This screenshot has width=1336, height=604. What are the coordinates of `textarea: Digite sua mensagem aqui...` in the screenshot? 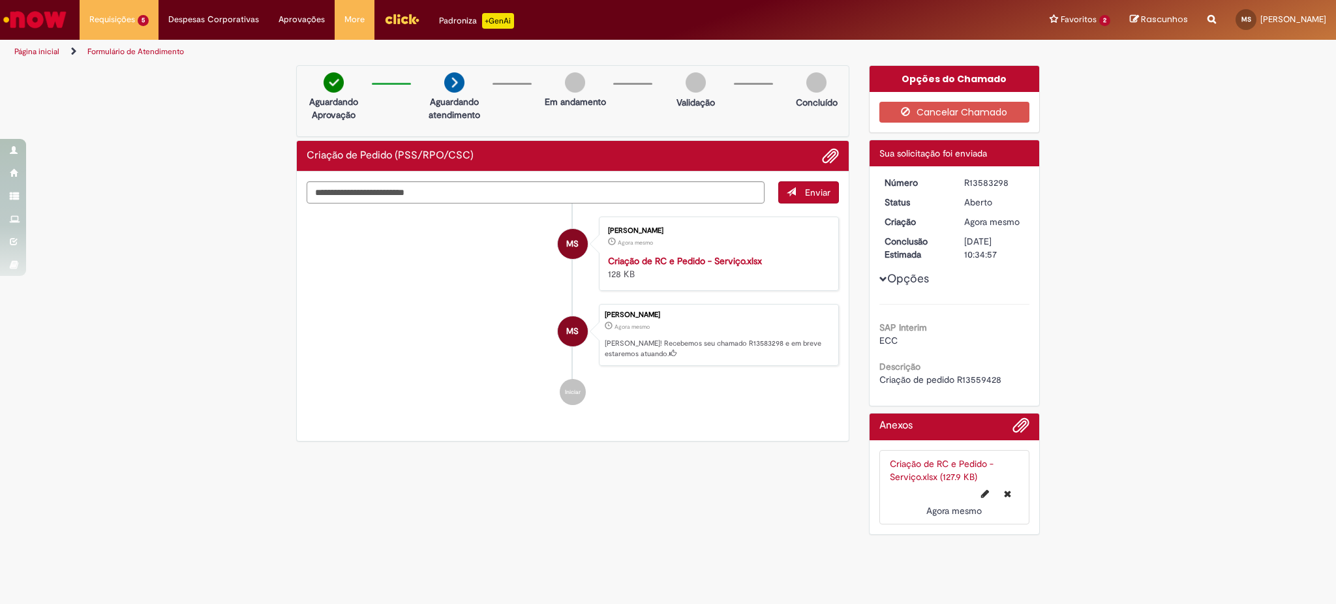 It's located at (535, 192).